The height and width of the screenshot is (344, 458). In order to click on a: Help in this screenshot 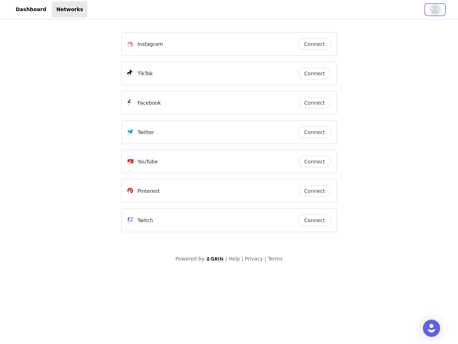, I will do `click(234, 258)`.